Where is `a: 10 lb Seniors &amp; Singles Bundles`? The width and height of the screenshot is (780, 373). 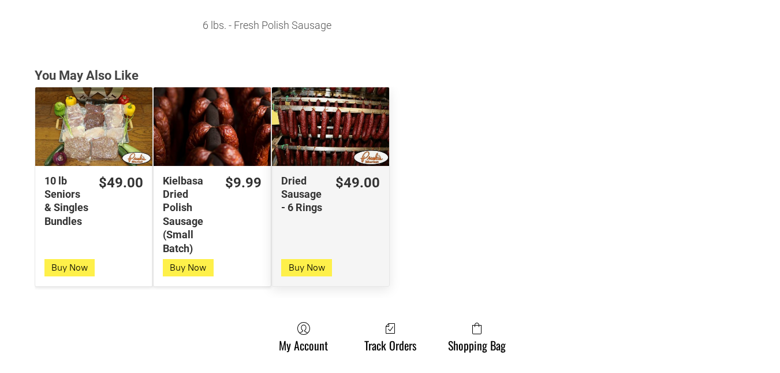
a: 10 lb Seniors &amp; Singles Bundles is located at coordinates (94, 126).